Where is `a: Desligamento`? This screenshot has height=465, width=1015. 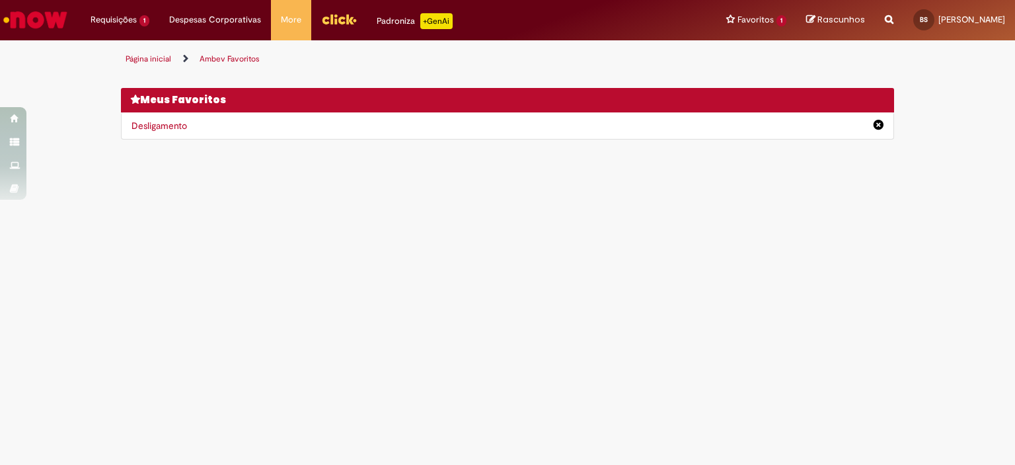
a: Desligamento is located at coordinates (159, 126).